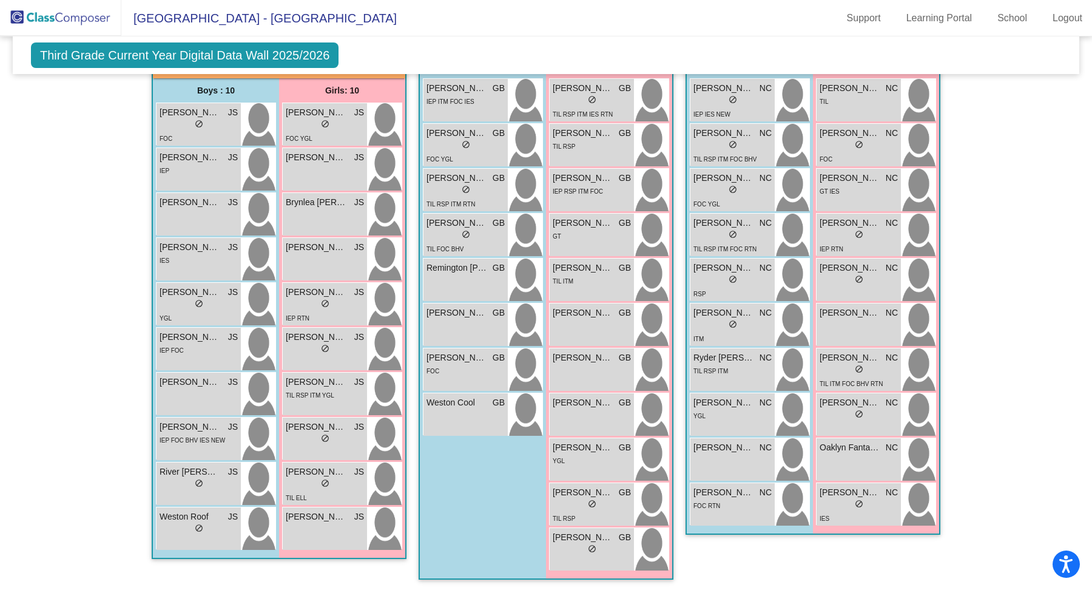 This screenshot has width=1092, height=590. I want to click on span: RSP, so click(699, 294).